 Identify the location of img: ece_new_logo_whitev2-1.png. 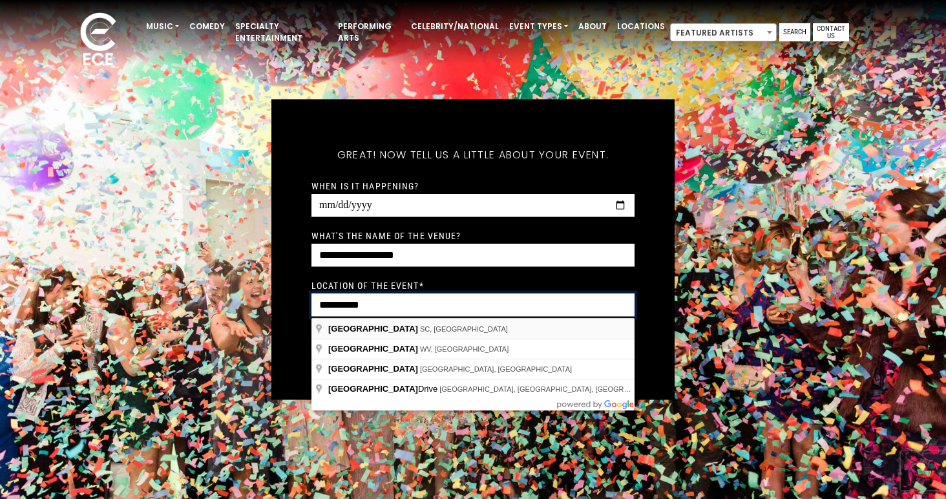
(98, 40).